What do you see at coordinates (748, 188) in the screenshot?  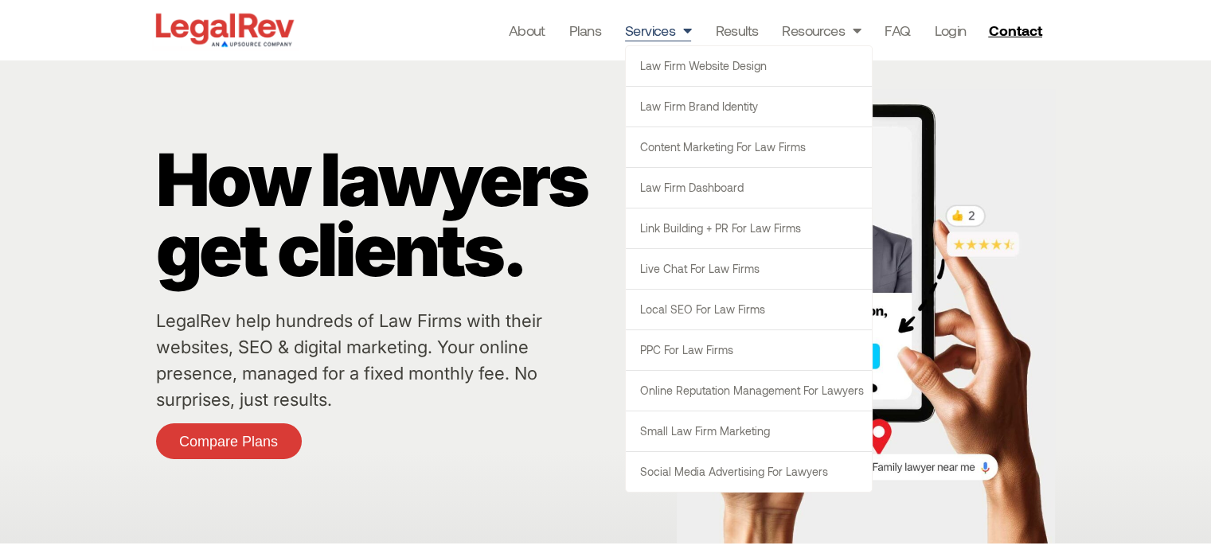 I see `a: Law Firm Dashboard` at bounding box center [748, 188].